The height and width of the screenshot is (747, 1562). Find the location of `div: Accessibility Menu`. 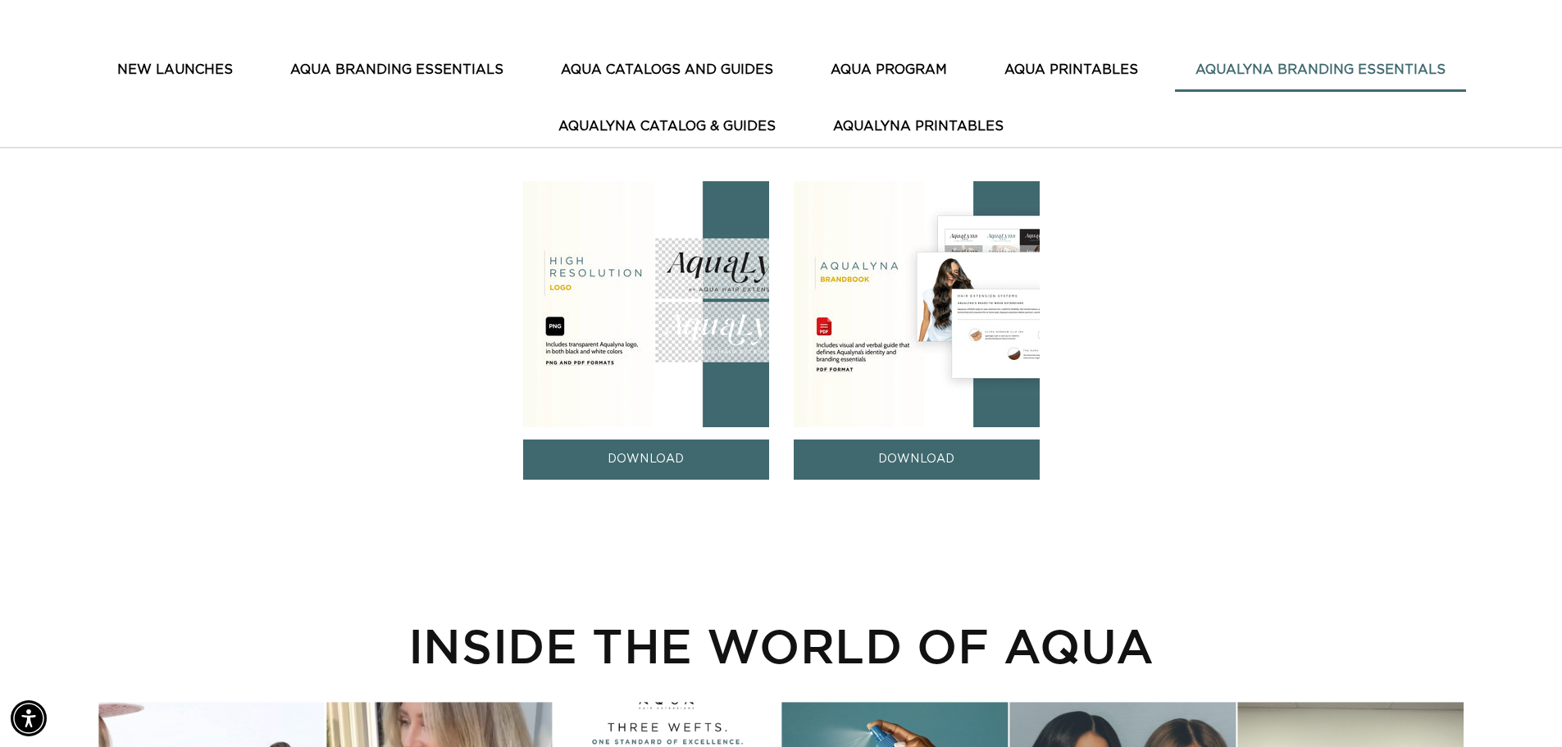

div: Accessibility Menu is located at coordinates (29, 718).